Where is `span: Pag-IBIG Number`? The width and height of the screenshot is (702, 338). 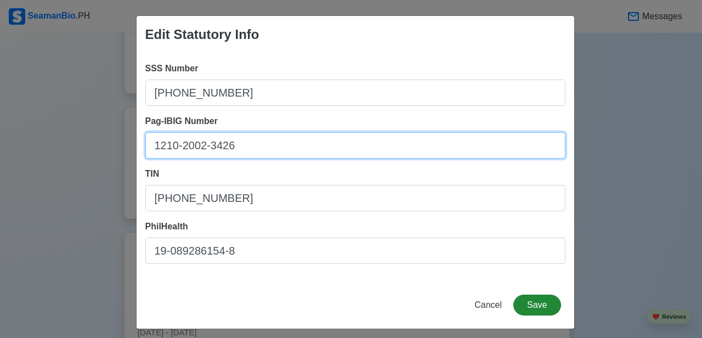
span: Pag-IBIG Number is located at coordinates (182, 121).